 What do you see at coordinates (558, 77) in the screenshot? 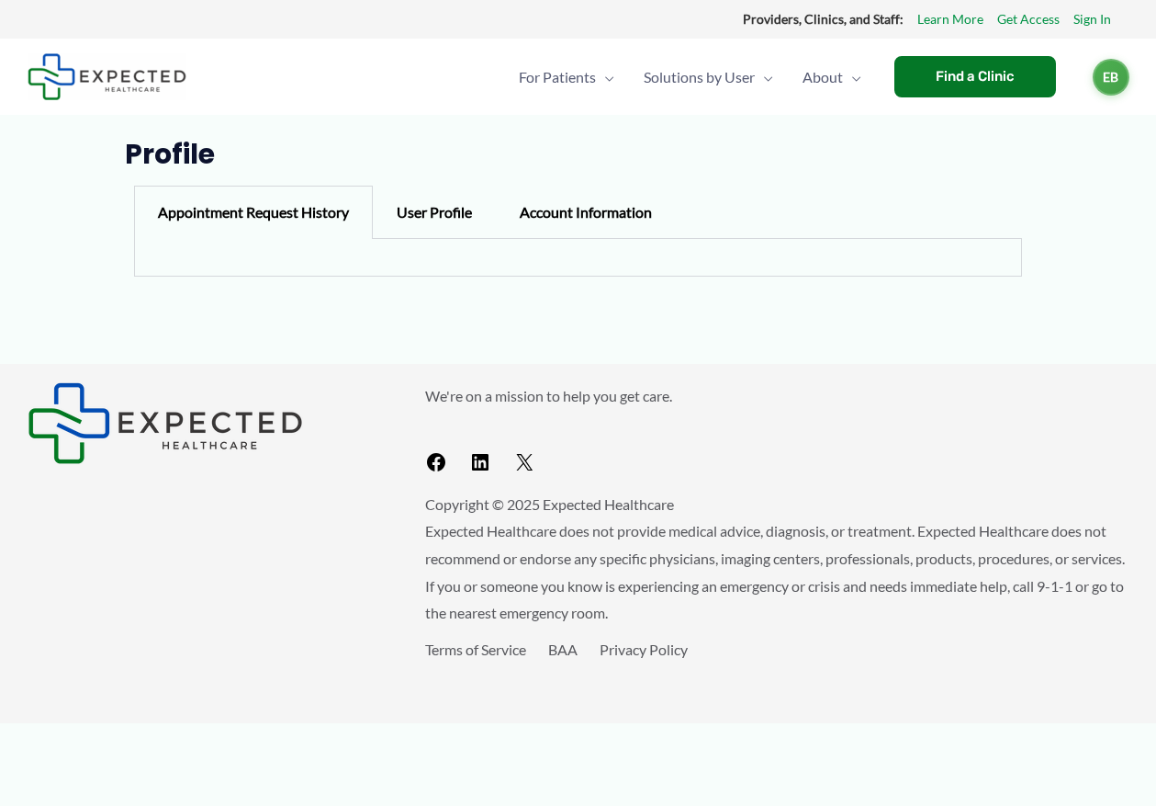
I see `span: For Patients` at bounding box center [558, 77].